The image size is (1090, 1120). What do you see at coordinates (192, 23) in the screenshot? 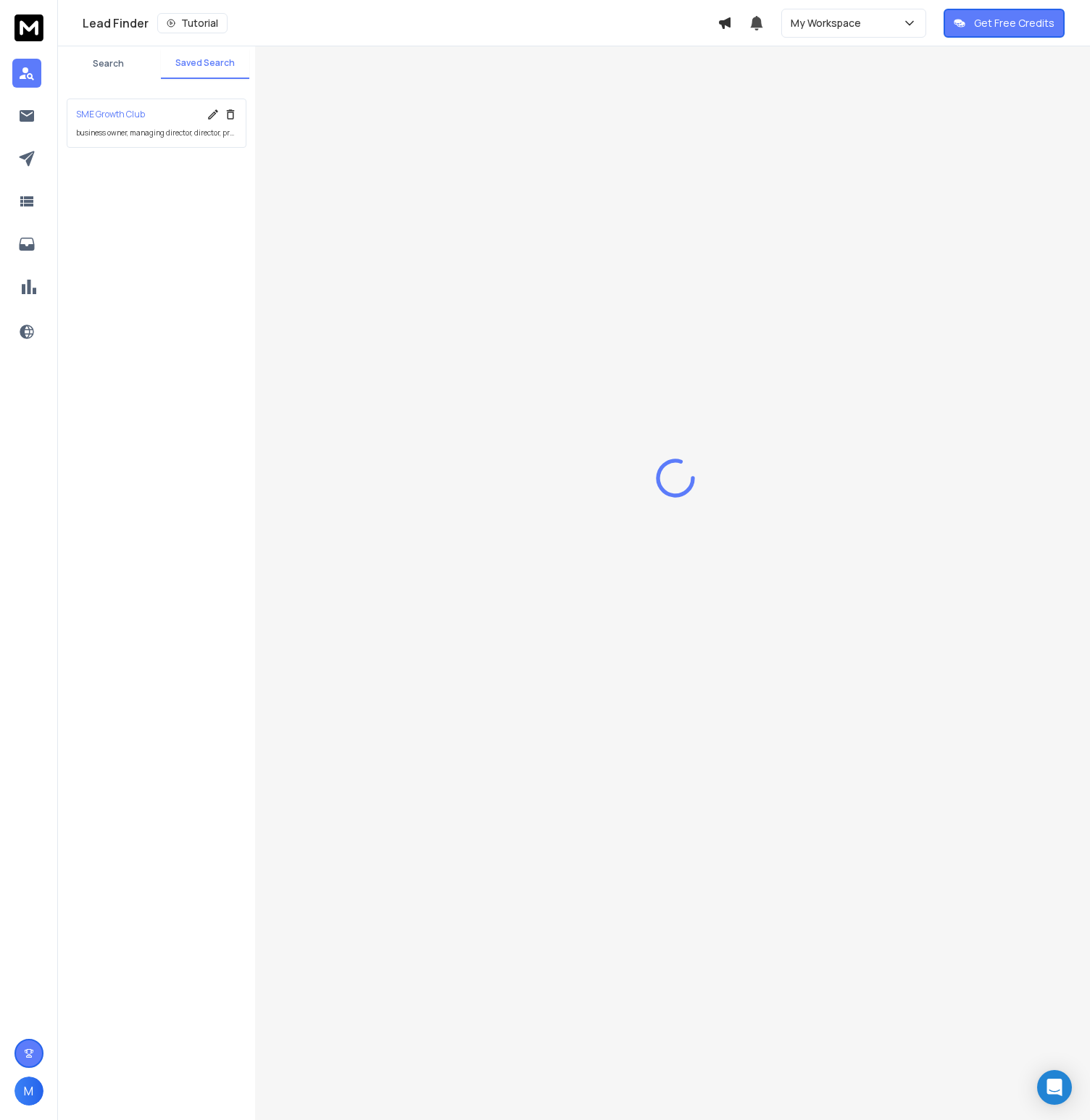
I see `button: Tutorial` at bounding box center [192, 23].